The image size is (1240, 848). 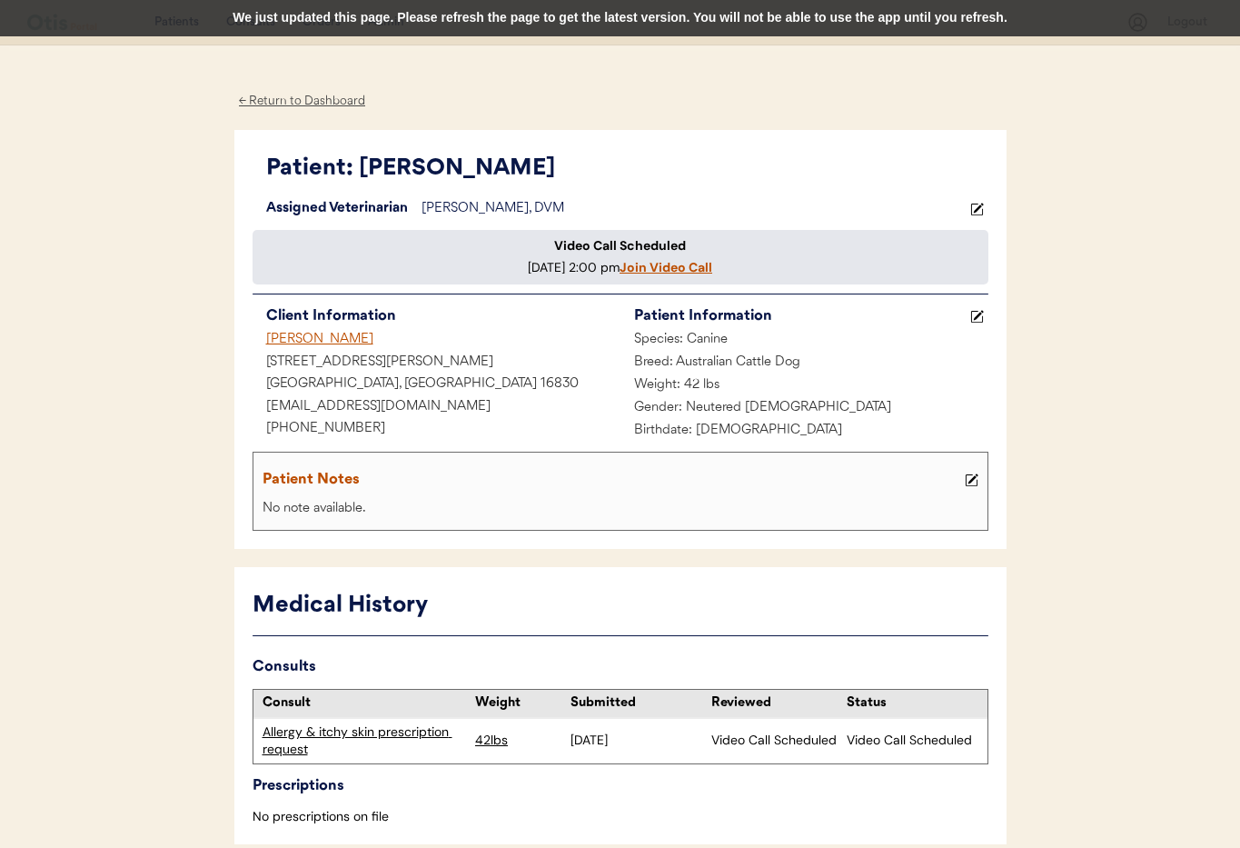 What do you see at coordinates (800, 316) in the screenshot?
I see `div: Patient Information` at bounding box center [800, 316].